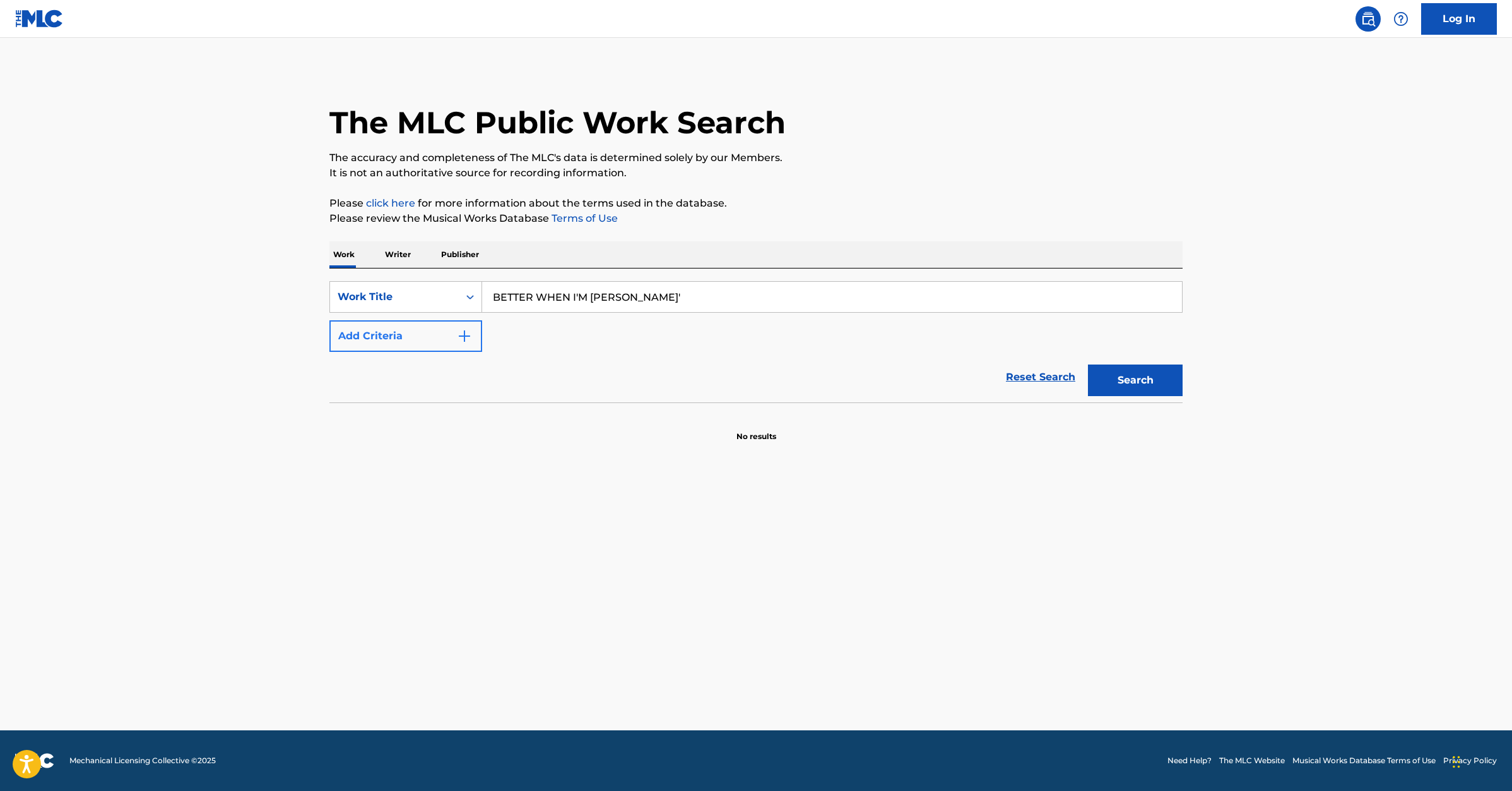  I want to click on p: Work, so click(344, 254).